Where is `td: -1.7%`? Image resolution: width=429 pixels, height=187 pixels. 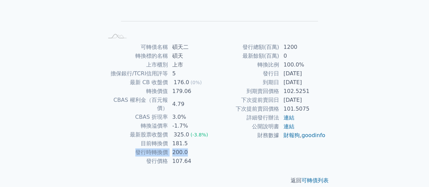 td: -1.7% is located at coordinates (191, 126).